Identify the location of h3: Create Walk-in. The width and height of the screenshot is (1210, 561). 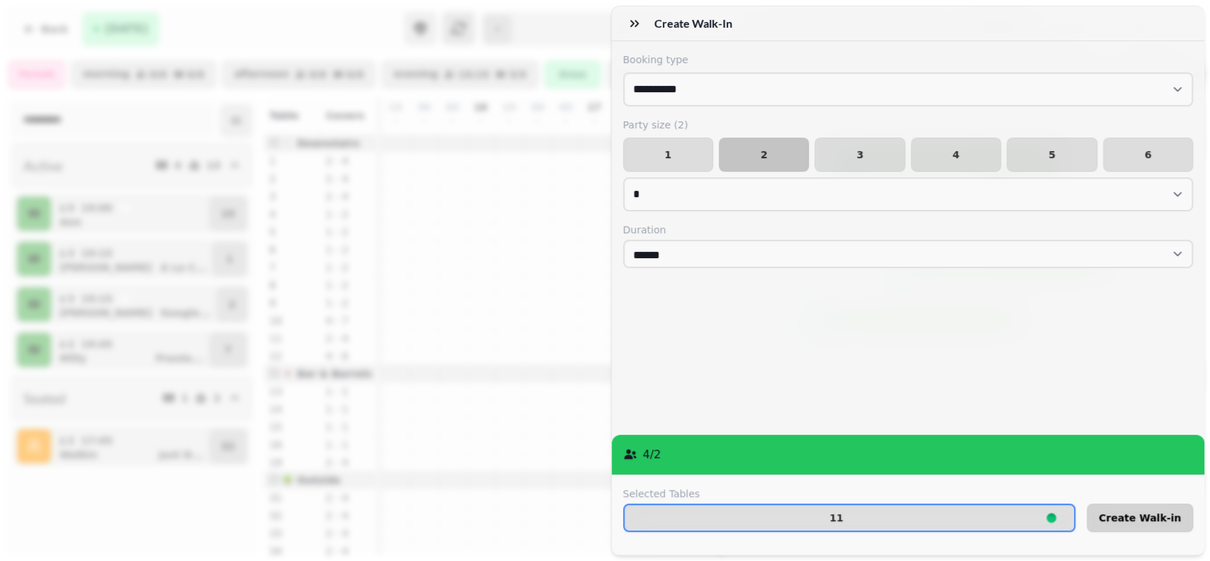
(696, 23).